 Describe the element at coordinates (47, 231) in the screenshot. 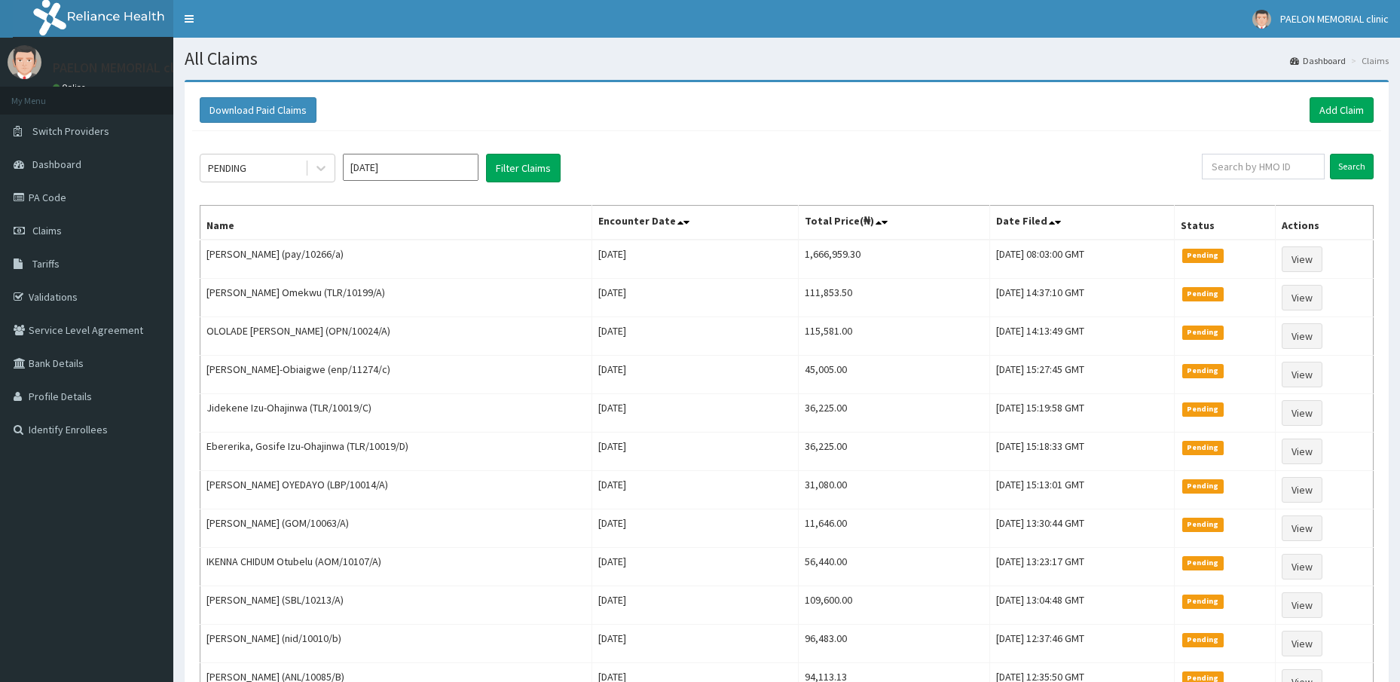

I see `span: Claims` at that location.